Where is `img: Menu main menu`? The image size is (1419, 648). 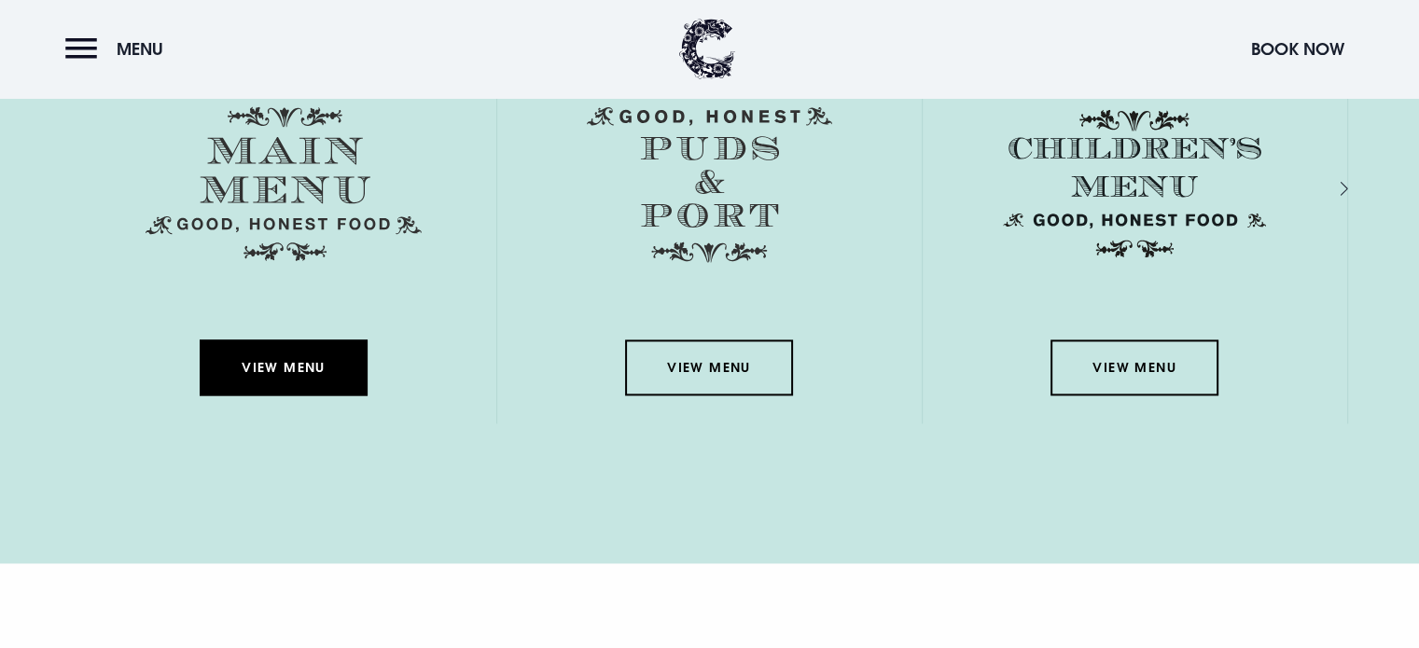
img: Menu main menu is located at coordinates (284, 184).